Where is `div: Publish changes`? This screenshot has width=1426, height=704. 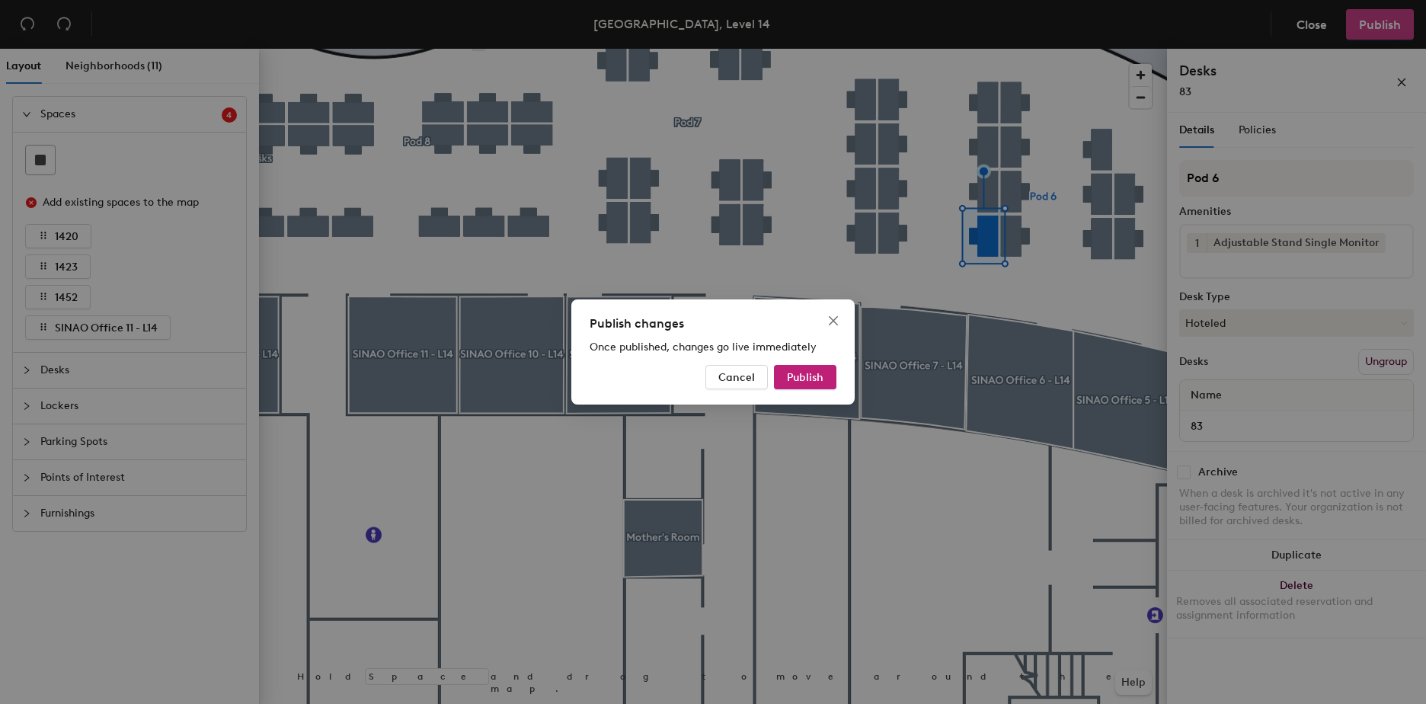 div: Publish changes is located at coordinates (713, 324).